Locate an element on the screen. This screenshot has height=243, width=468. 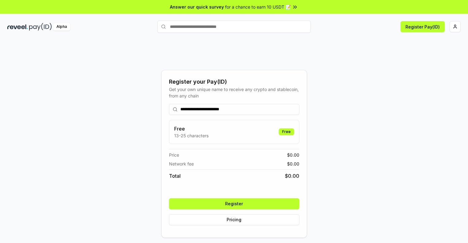
button: Pricing is located at coordinates (234, 220).